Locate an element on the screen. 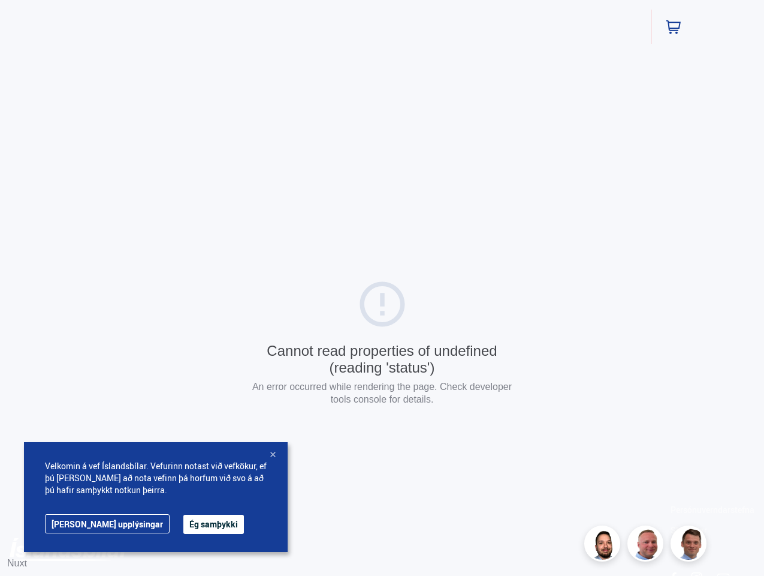 Image resolution: width=764 pixels, height=576 pixels. img: siFngHWaQ9KaOqBr.png is located at coordinates (647, 545).